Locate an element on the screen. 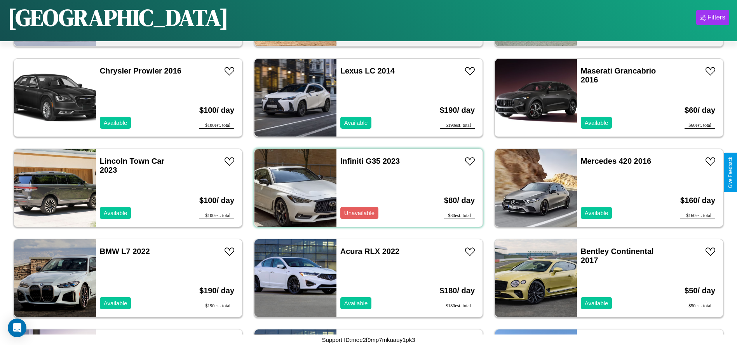 This screenshot has height=345, width=737. a: Chrysler Prowler 2016 is located at coordinates (141, 71).